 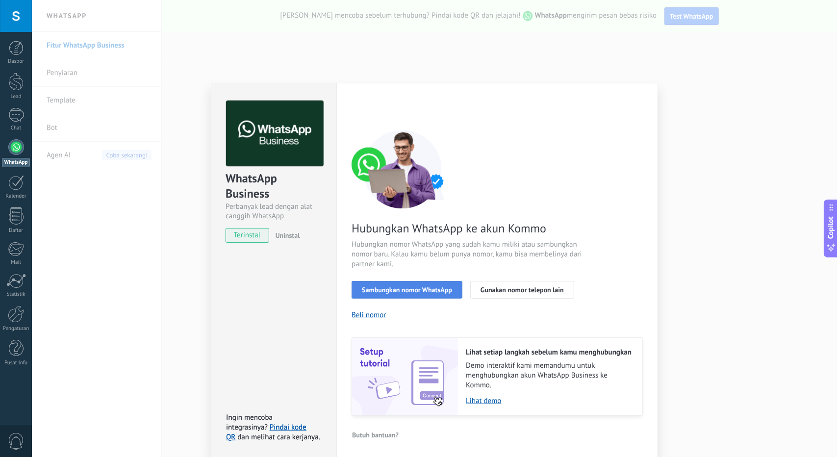 I want to click on div: Daftar, so click(x=16, y=230).